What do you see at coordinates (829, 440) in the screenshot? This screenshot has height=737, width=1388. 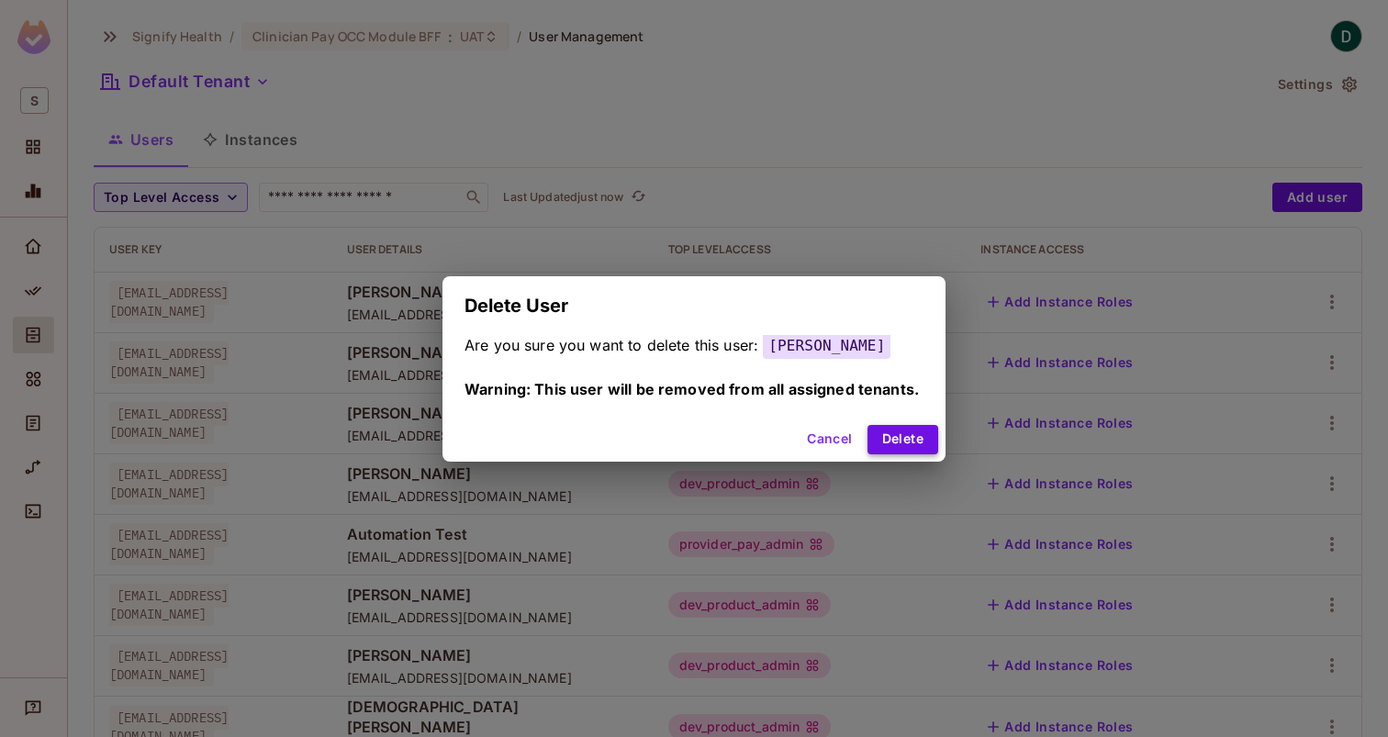 I see `button: Cancel` at bounding box center [829, 440].